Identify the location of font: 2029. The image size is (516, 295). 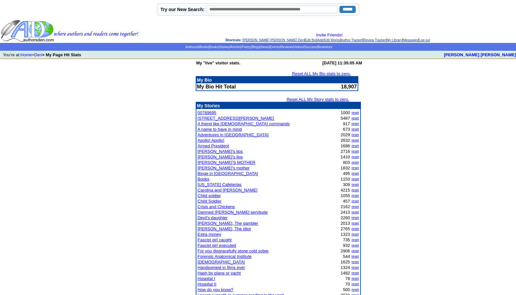
(345, 135).